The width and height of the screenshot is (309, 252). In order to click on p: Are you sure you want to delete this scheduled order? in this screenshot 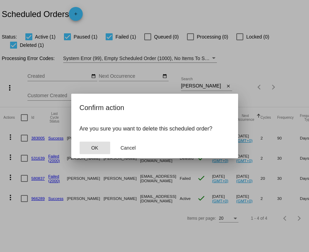, I will do `click(155, 129)`.